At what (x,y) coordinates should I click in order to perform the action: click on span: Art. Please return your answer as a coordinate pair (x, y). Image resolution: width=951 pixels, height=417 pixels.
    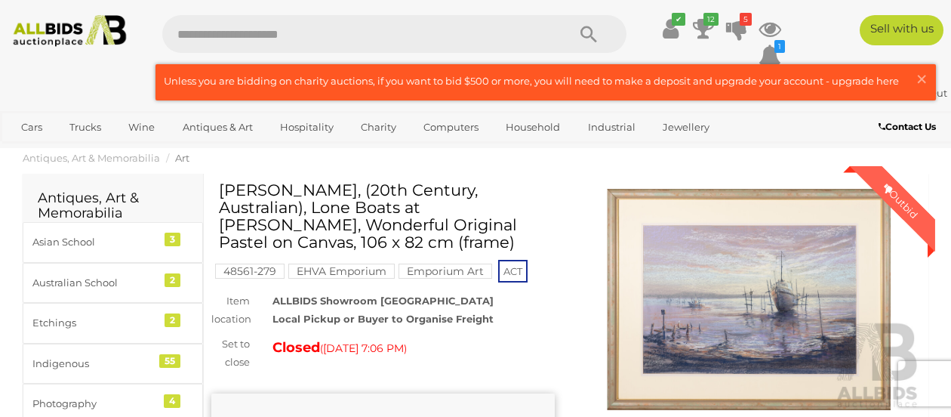
    Looking at the image, I should click on (182, 158).